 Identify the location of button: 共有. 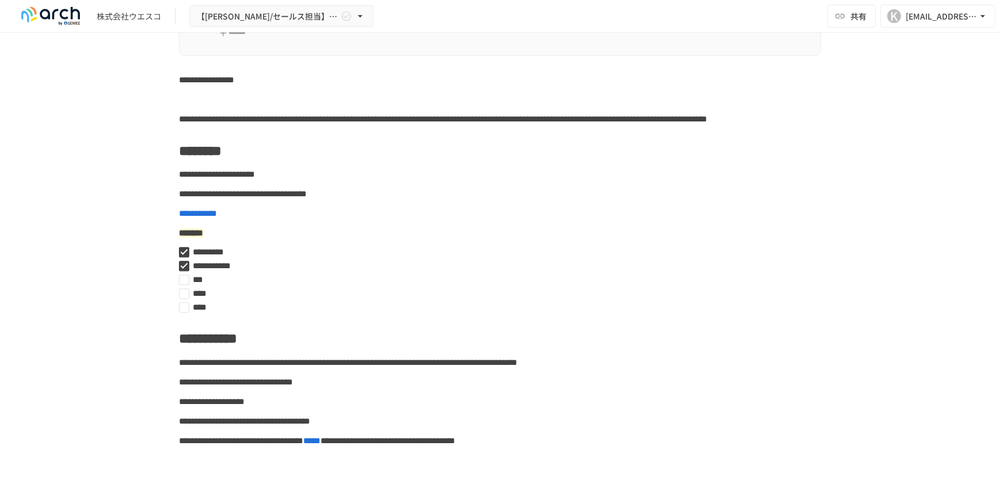
(852, 16).